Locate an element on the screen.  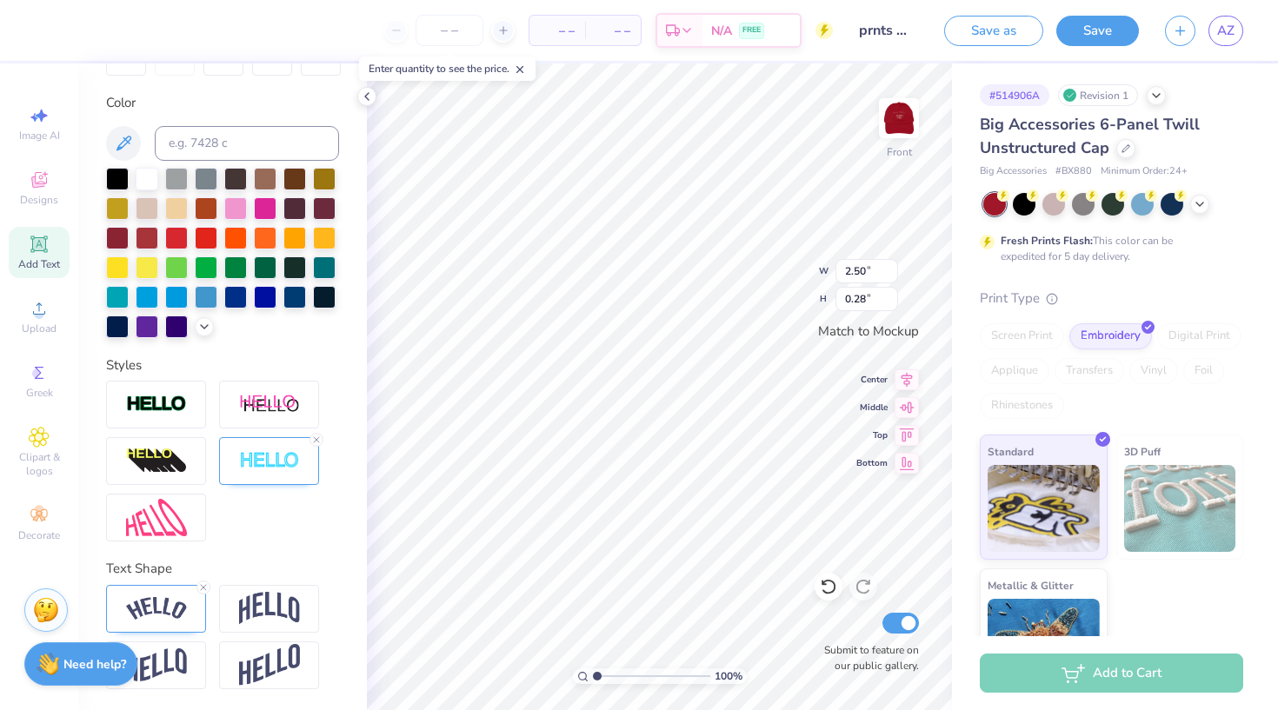
img: Stroke is located at coordinates (156, 404).